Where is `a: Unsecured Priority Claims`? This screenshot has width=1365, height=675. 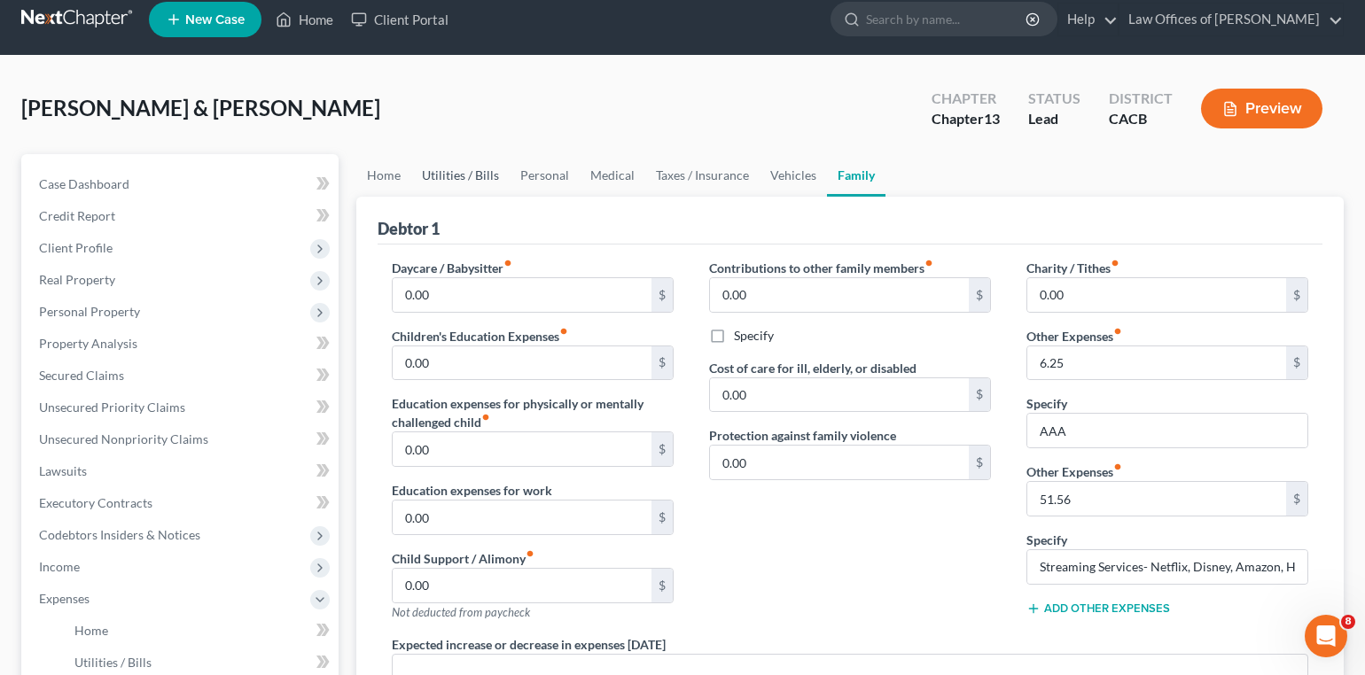
a: Unsecured Priority Claims is located at coordinates (182, 408).